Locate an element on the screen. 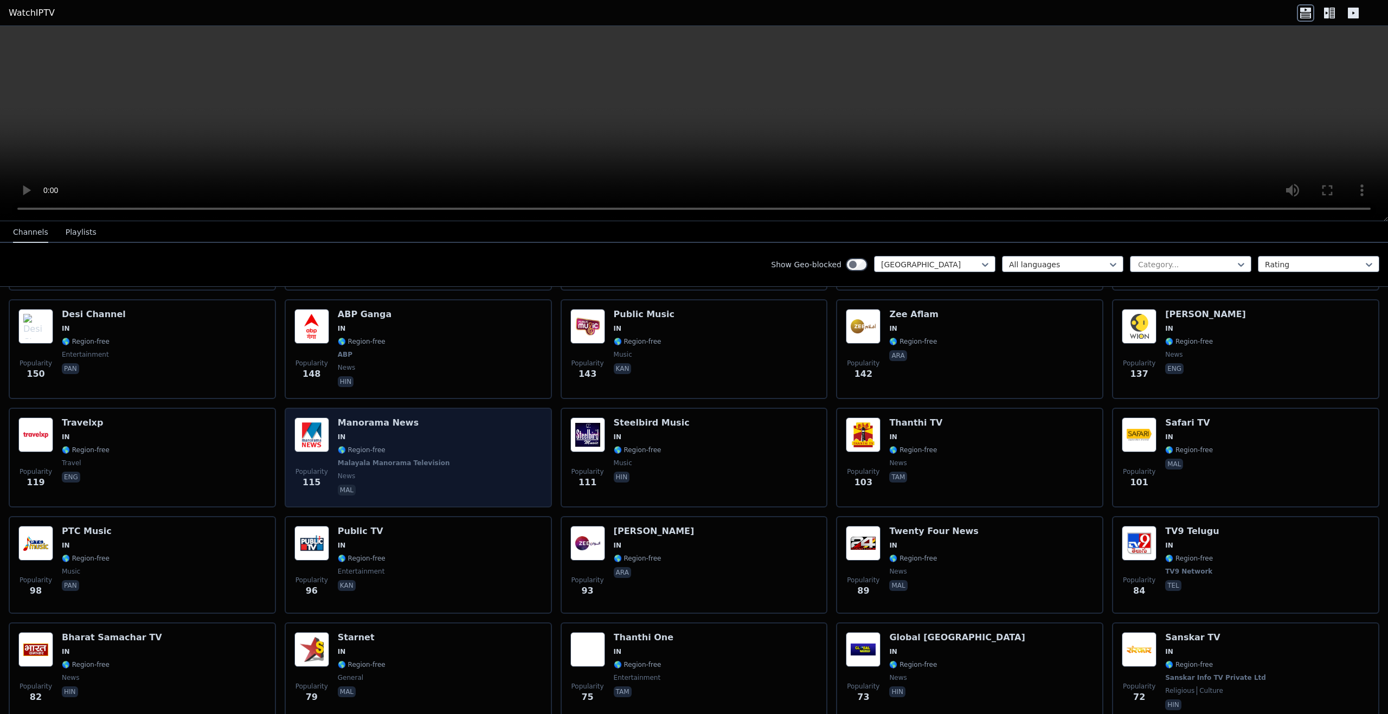  span: religious is located at coordinates (1180, 691).